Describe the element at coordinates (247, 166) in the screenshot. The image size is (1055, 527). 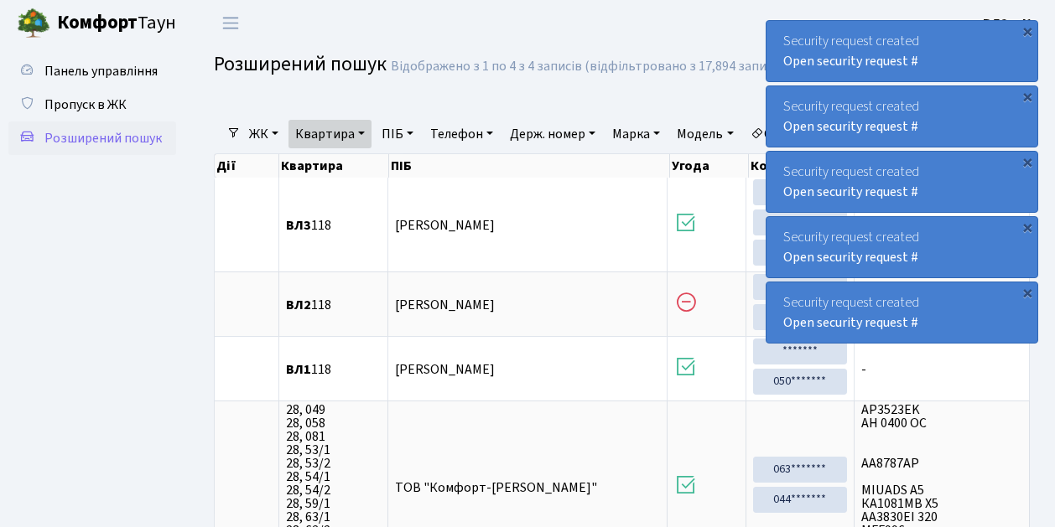
I see `th: Дії` at that location.